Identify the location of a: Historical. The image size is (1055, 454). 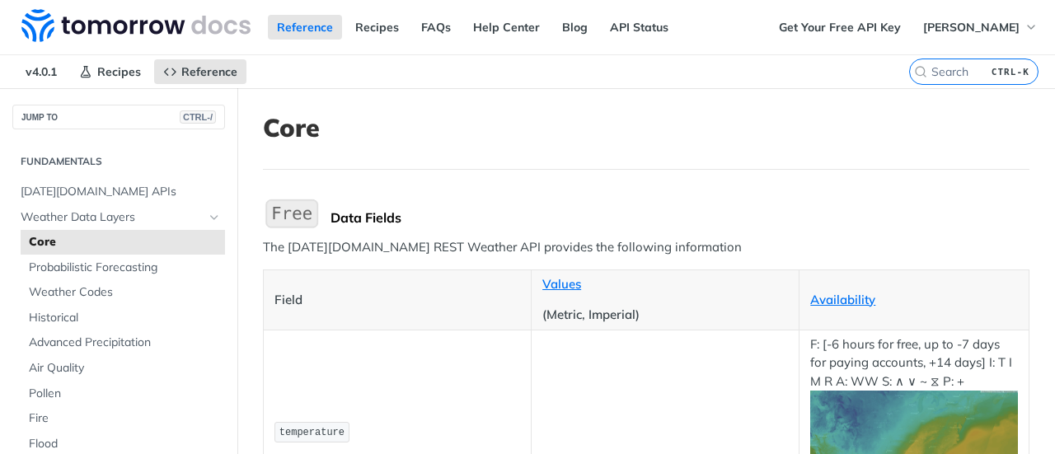
(123, 318).